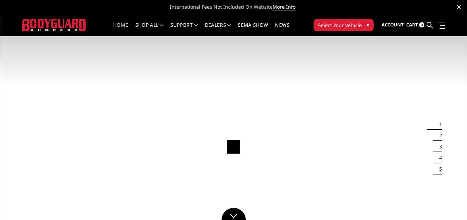 The height and width of the screenshot is (220, 467). What do you see at coordinates (340, 25) in the screenshot?
I see `span: Select Your Vehicle` at bounding box center [340, 25].